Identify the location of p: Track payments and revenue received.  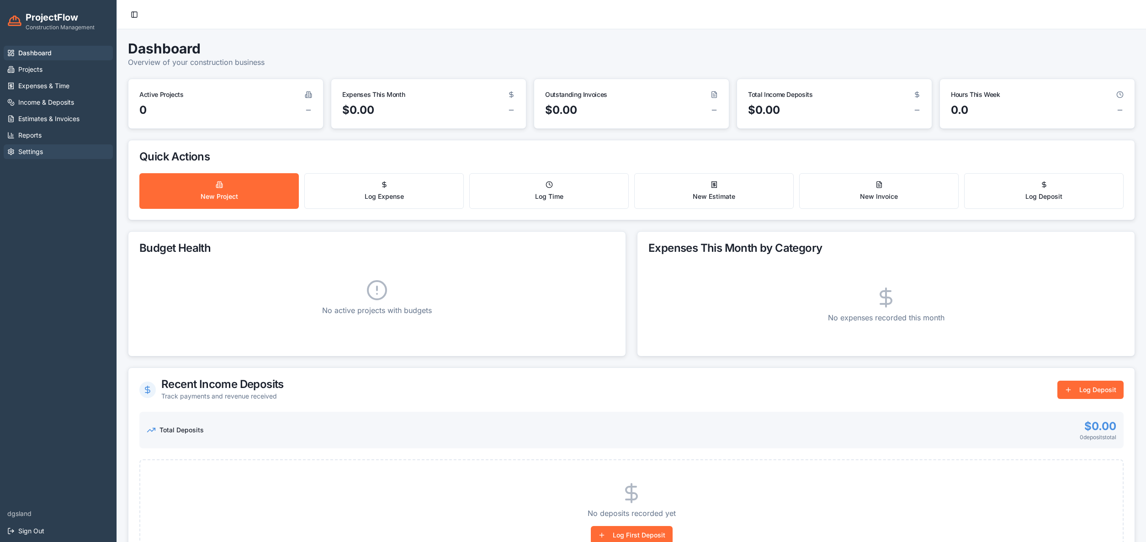
(222, 396).